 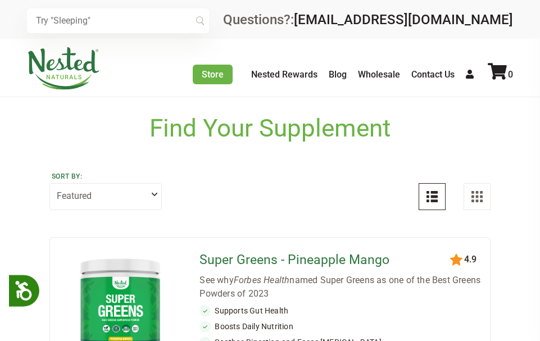 I want to click on img: Nested Naturals, so click(x=63, y=69).